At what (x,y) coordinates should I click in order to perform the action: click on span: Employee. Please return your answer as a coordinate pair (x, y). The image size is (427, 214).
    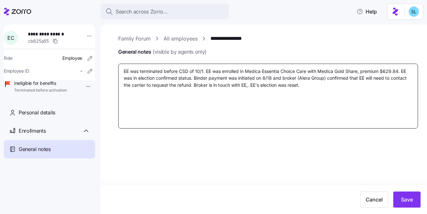
    Looking at the image, I should click on (72, 58).